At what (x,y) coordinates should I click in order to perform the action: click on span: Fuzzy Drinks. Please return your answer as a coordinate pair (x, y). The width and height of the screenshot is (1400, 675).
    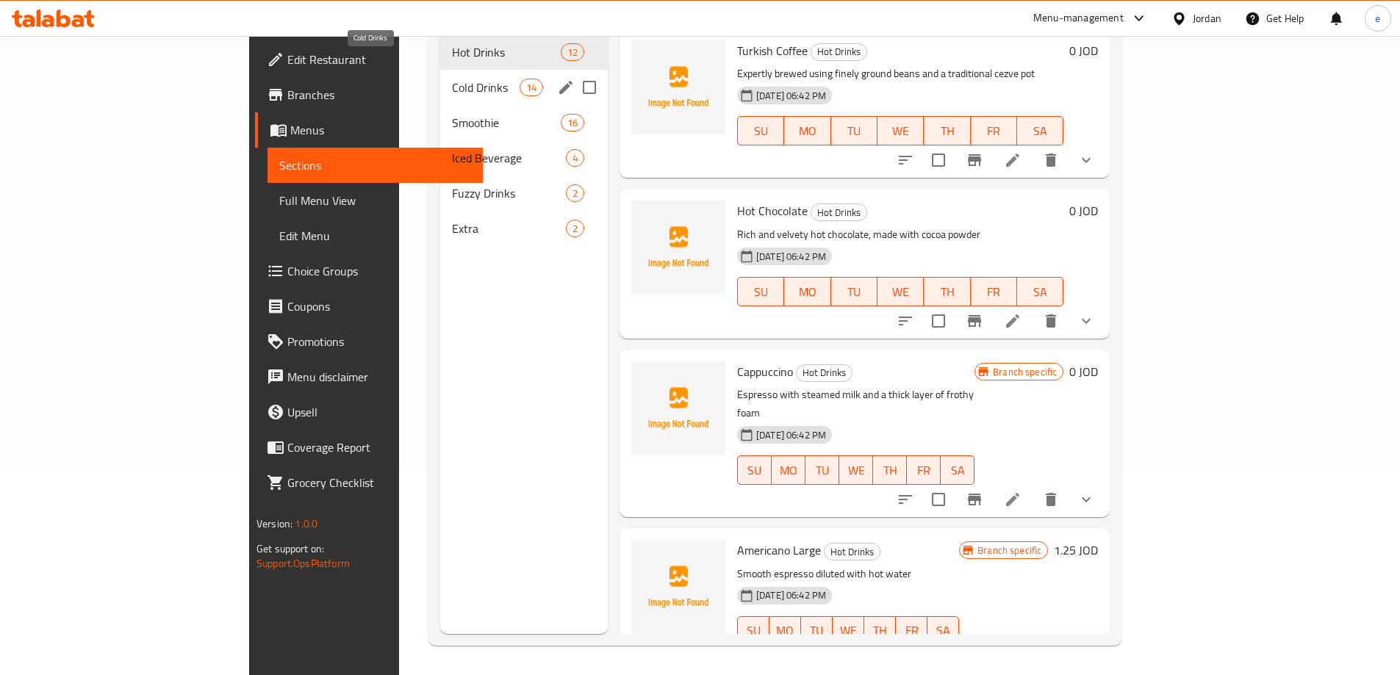
    Looking at the image, I should click on (509, 193).